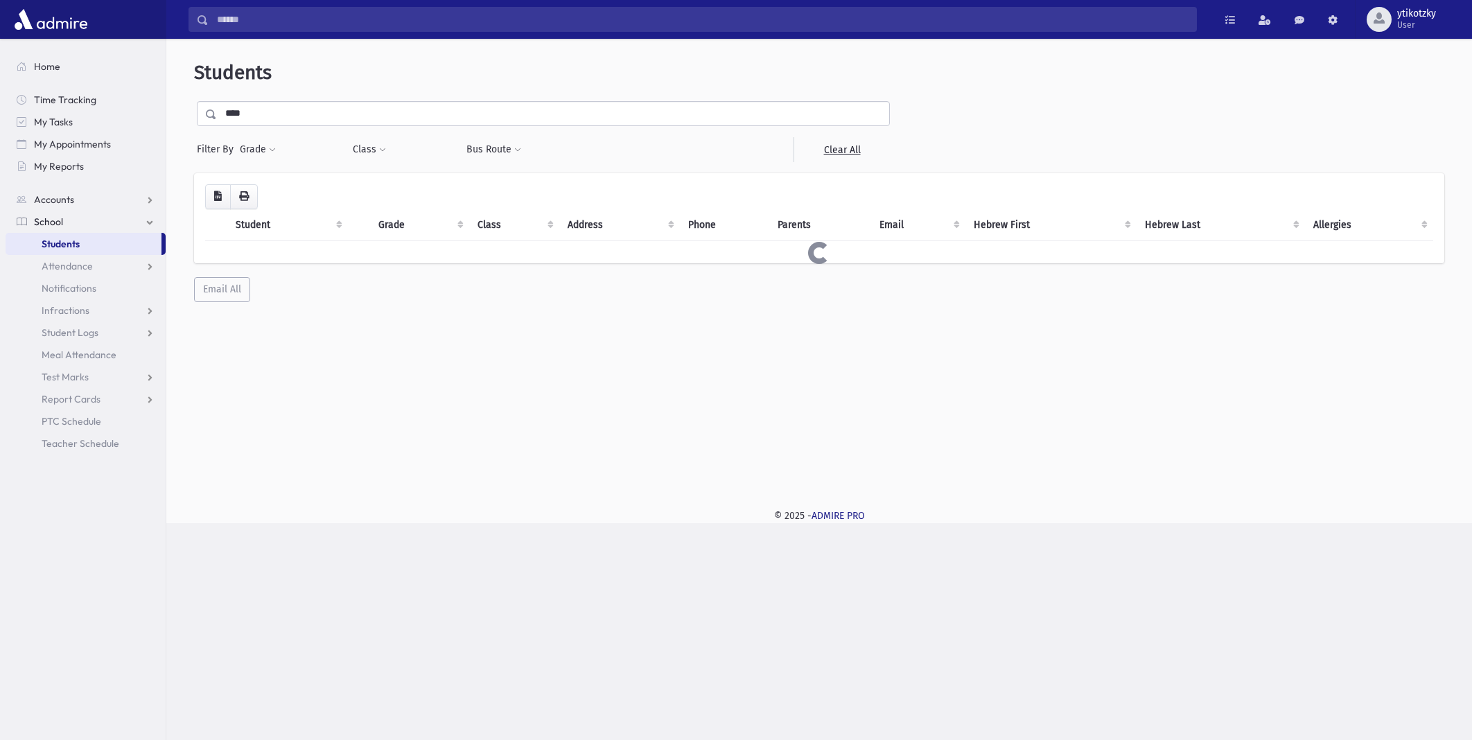 This screenshot has width=1472, height=740. Describe the element at coordinates (85, 200) in the screenshot. I see `a: Accounts` at that location.